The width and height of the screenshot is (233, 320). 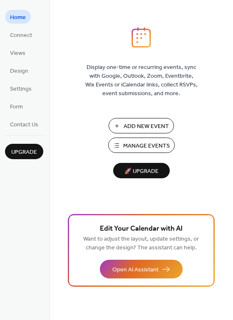 I want to click on a: Home, so click(x=18, y=17).